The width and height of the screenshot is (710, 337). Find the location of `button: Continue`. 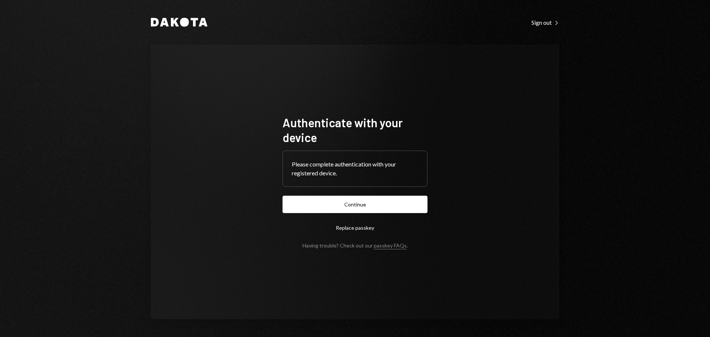

button: Continue is located at coordinates (355, 204).